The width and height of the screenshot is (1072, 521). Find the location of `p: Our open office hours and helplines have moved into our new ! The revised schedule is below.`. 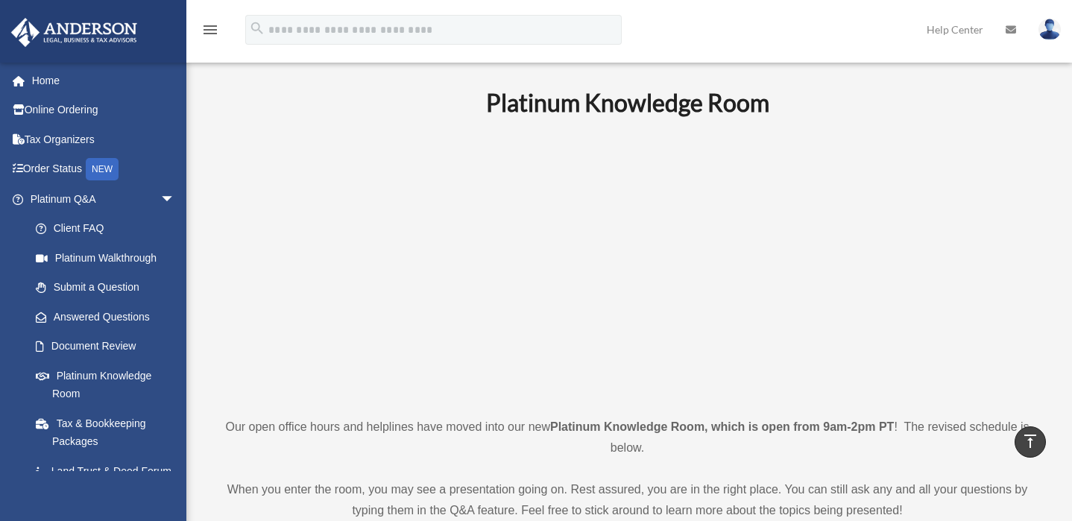

p: Our open office hours and helplines have moved into our new ! The revised schedule is below. is located at coordinates (627, 437).